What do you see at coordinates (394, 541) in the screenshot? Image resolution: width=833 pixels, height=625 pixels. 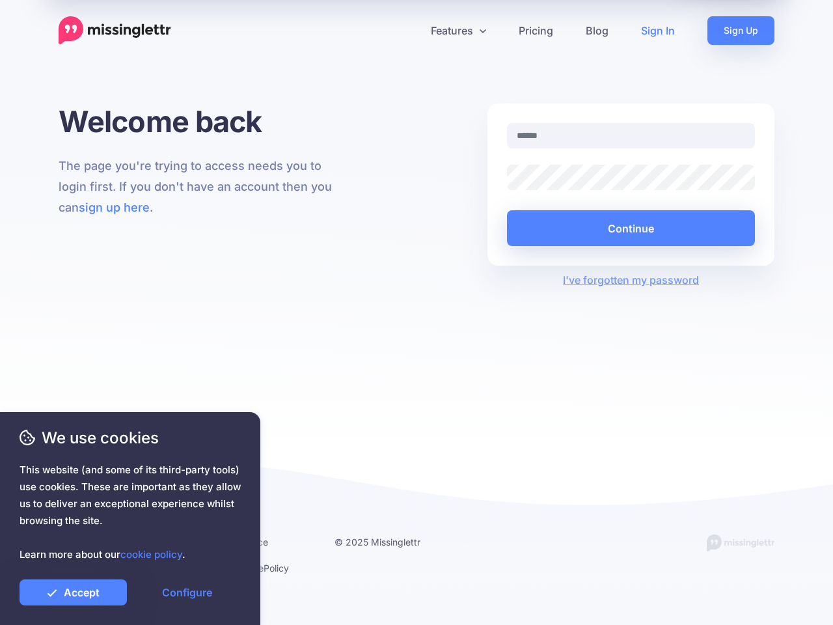 I see `li: © 2025 Missinglettr` at bounding box center [394, 541].